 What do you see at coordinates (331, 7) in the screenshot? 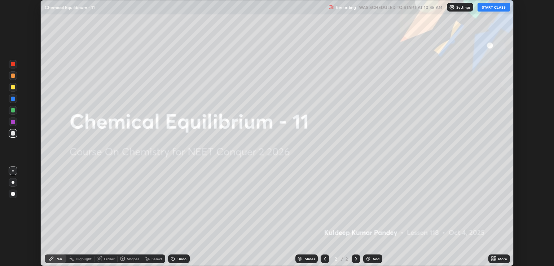
I see `img: recording.375f2c34.svg` at bounding box center [331, 7].